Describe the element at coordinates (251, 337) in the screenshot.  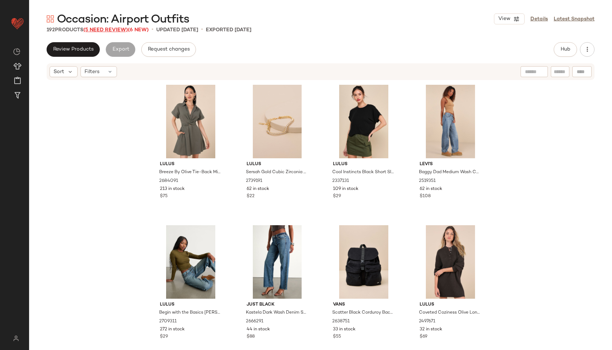
I see `span: $88` at that location.